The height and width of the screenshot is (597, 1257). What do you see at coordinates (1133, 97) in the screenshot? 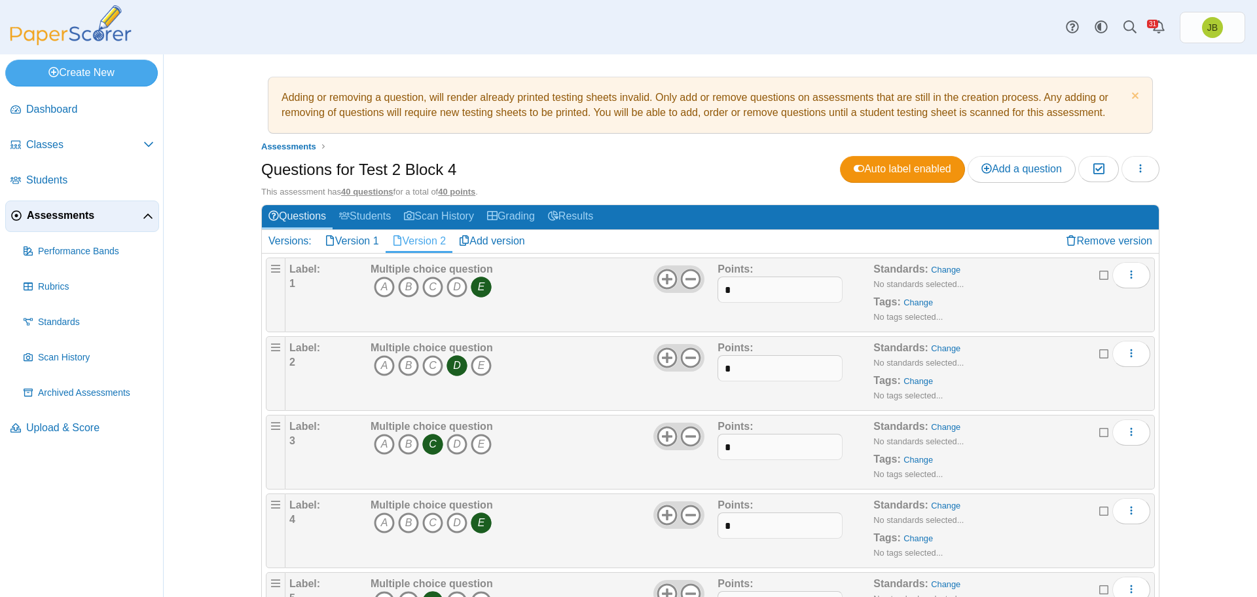
I see `a: Dismiss notice` at bounding box center [1133, 97].